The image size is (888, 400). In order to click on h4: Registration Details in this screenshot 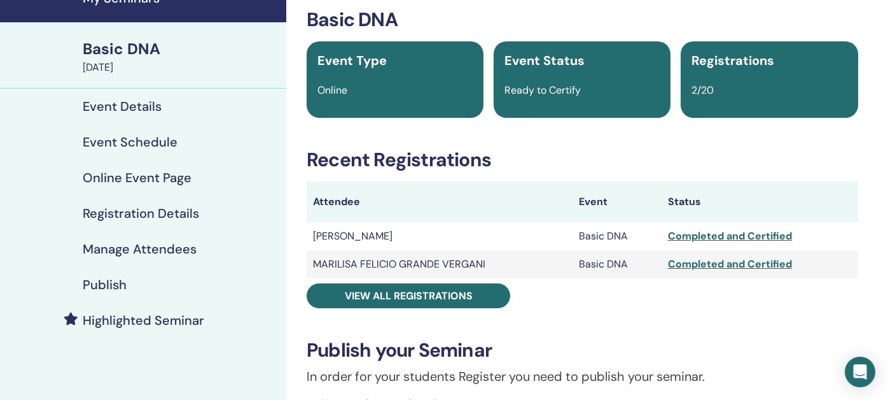, I will do `click(141, 213)`.